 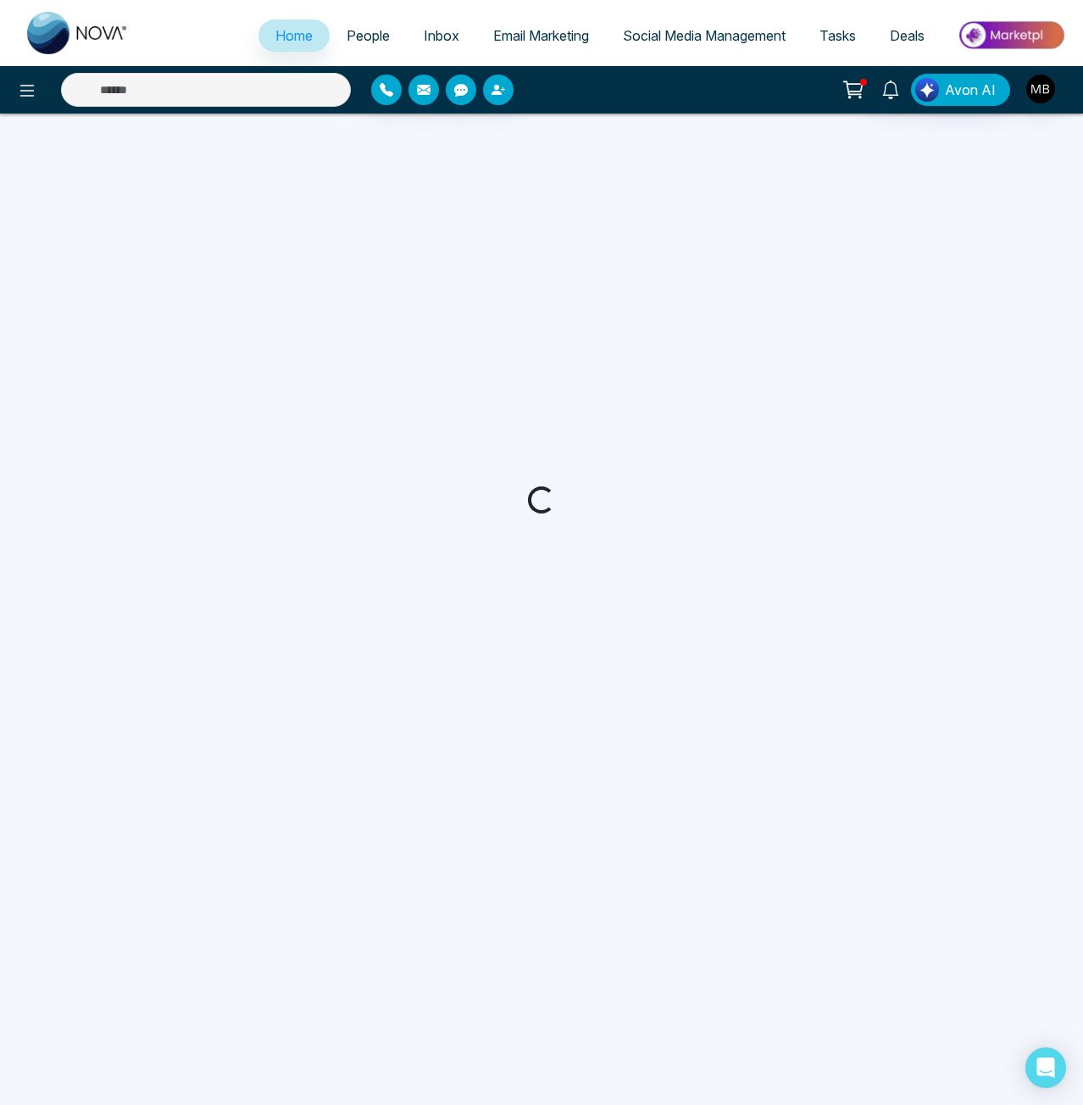 I want to click on a: Deals, so click(x=907, y=36).